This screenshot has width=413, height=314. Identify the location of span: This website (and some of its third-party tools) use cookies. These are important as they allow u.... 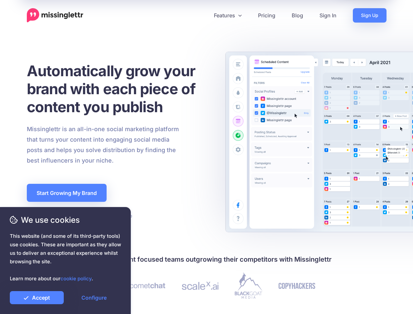
(65, 258).